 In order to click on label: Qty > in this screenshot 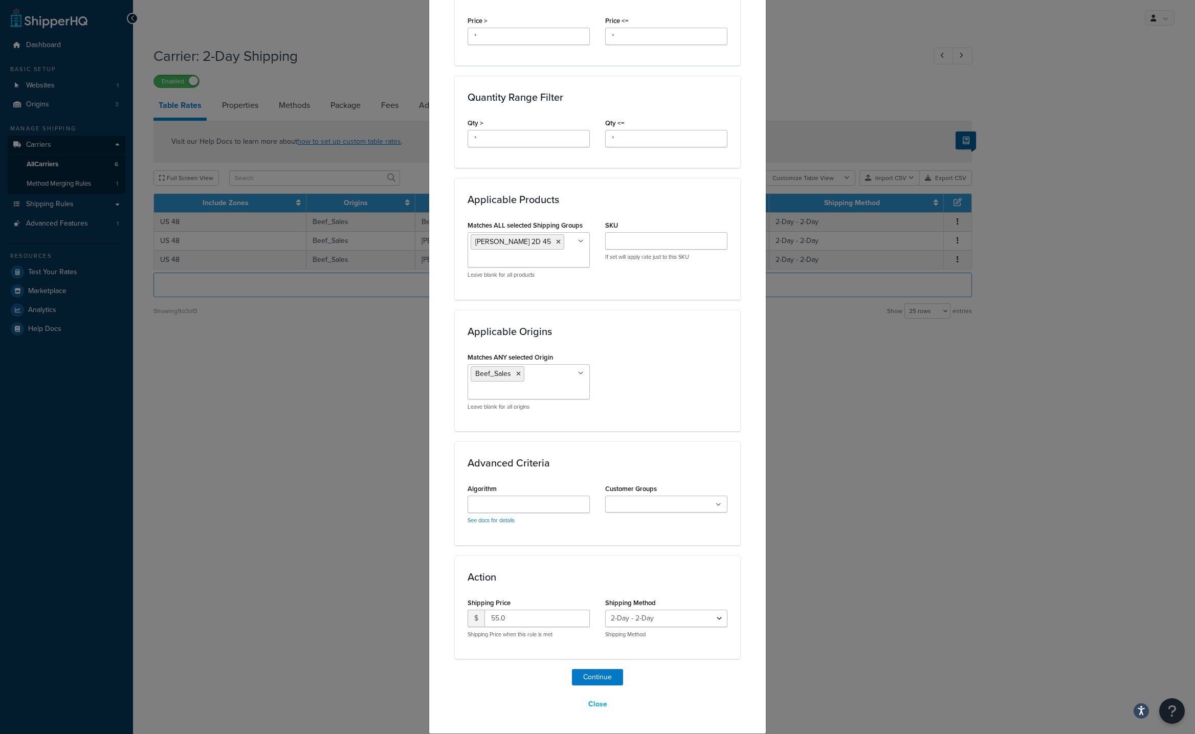, I will do `click(475, 123)`.